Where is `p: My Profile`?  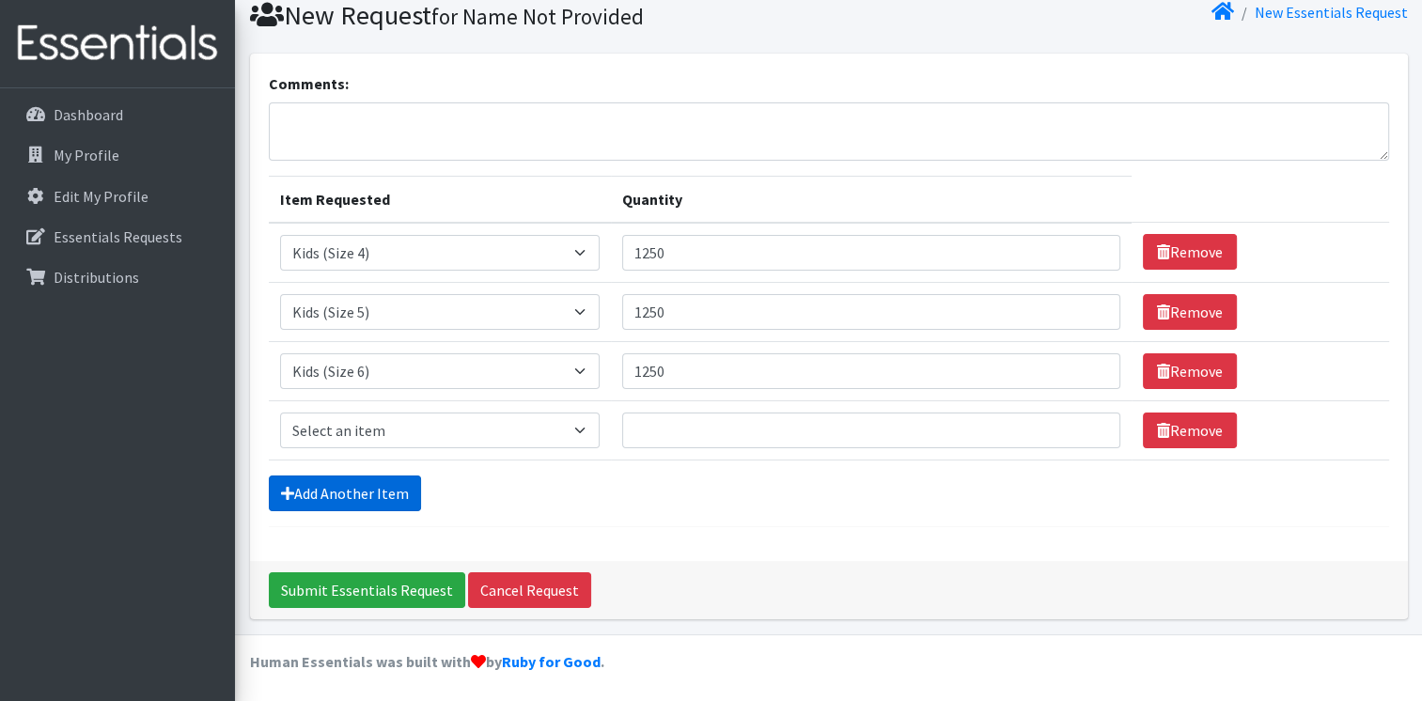
p: My Profile is located at coordinates (86, 155).